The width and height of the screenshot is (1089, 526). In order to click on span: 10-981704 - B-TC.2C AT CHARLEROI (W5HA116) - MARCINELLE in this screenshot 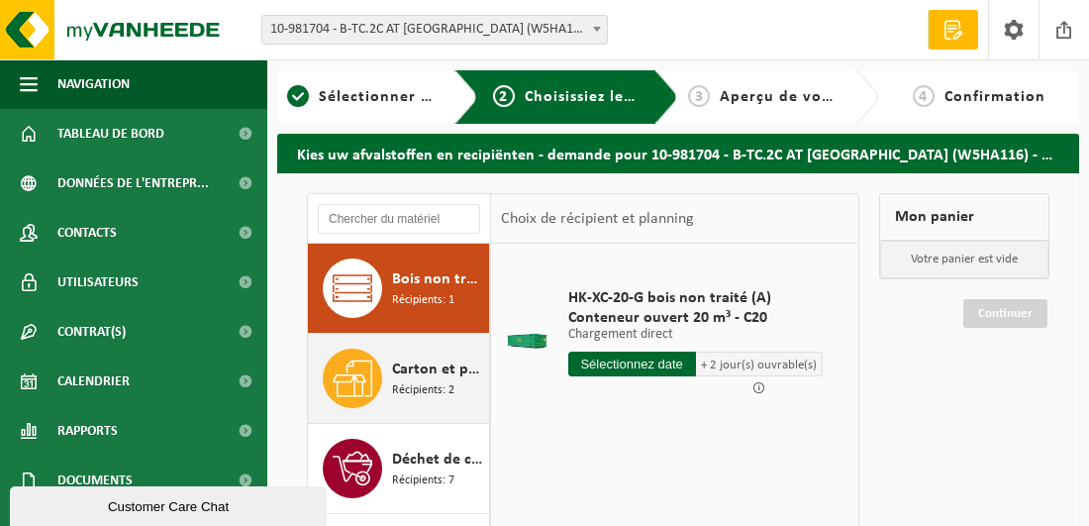, I will do `click(435, 30)`.